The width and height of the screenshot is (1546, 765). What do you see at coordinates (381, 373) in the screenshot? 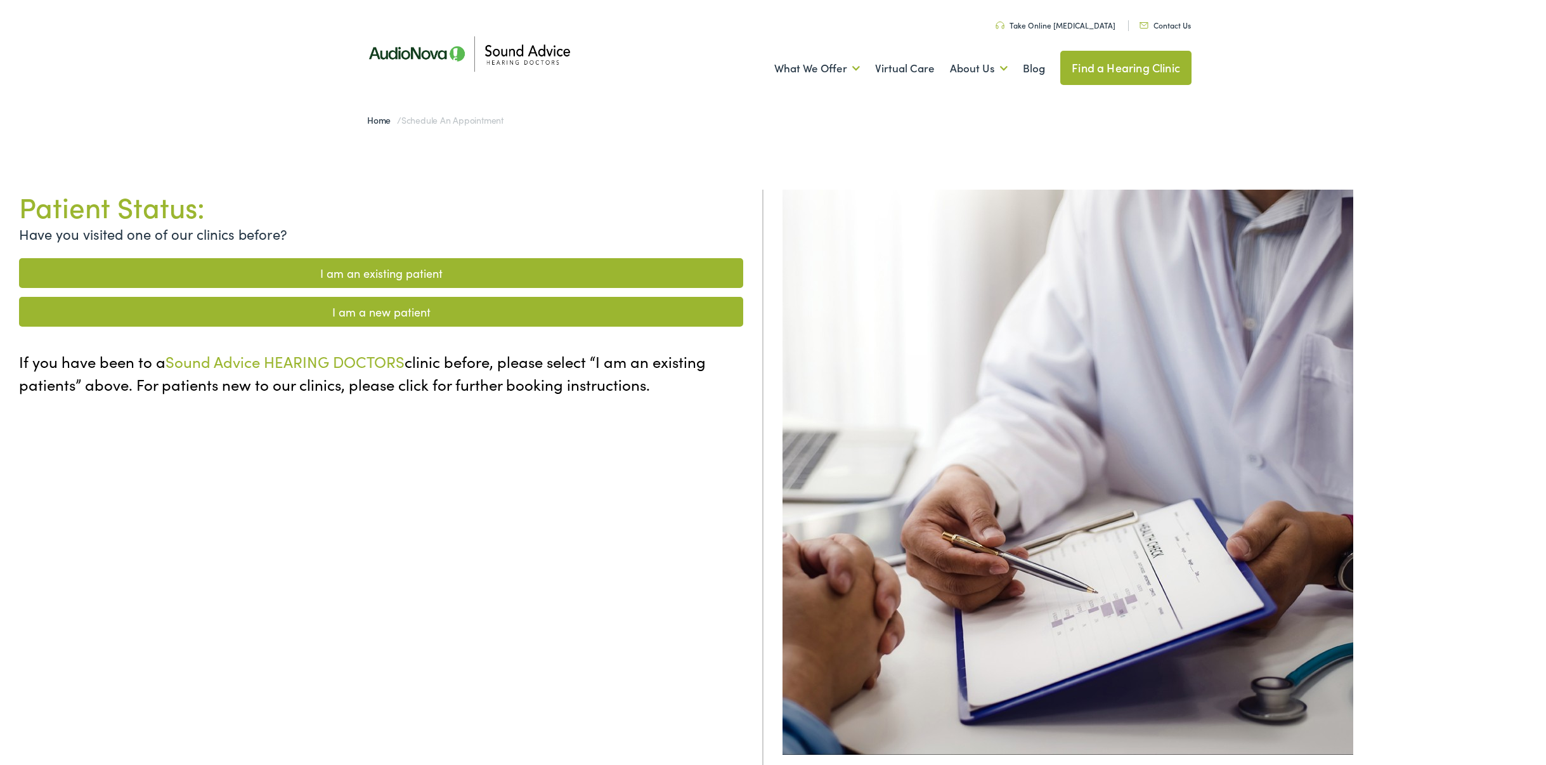
I see `p: If you have been to a clinic before, please select “I am an existing patients” above. For patient...` at bounding box center [381, 373].